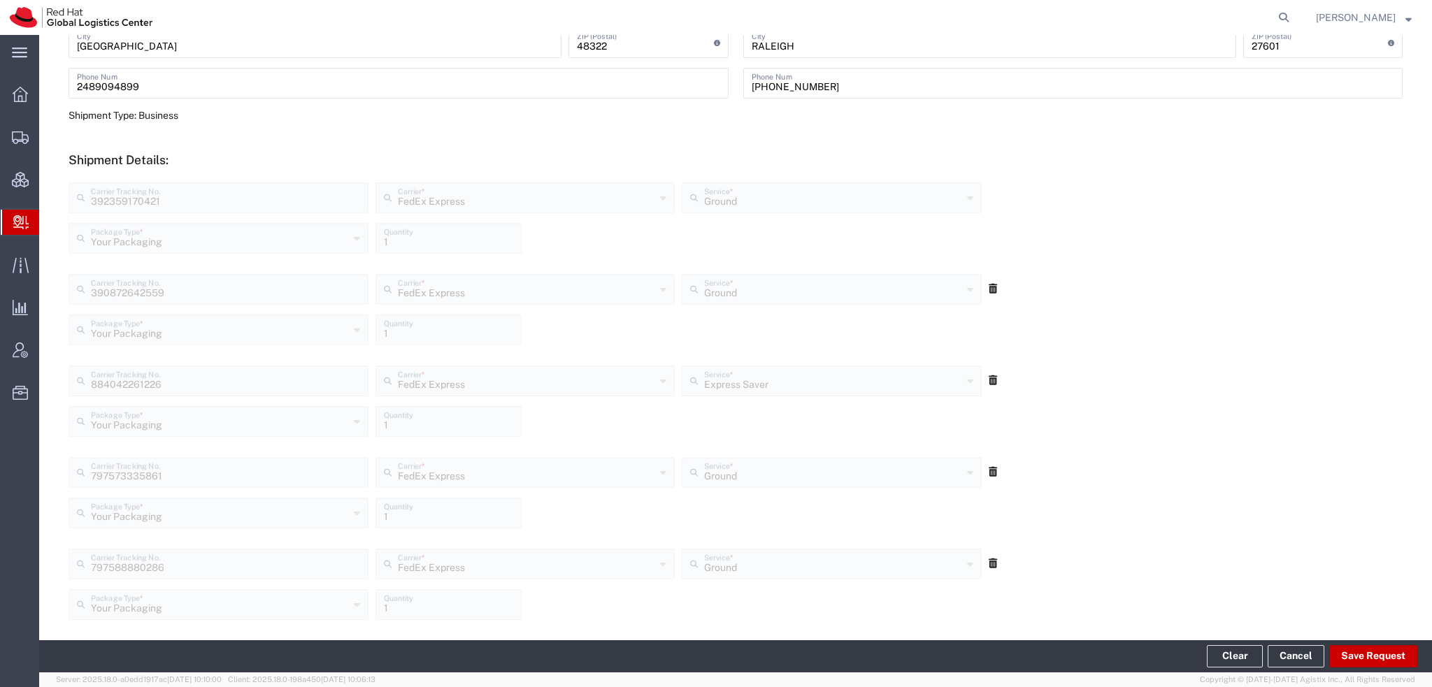 This screenshot has width=1432, height=687. Describe the element at coordinates (1296, 657) in the screenshot. I see `a: Cancel` at that location.